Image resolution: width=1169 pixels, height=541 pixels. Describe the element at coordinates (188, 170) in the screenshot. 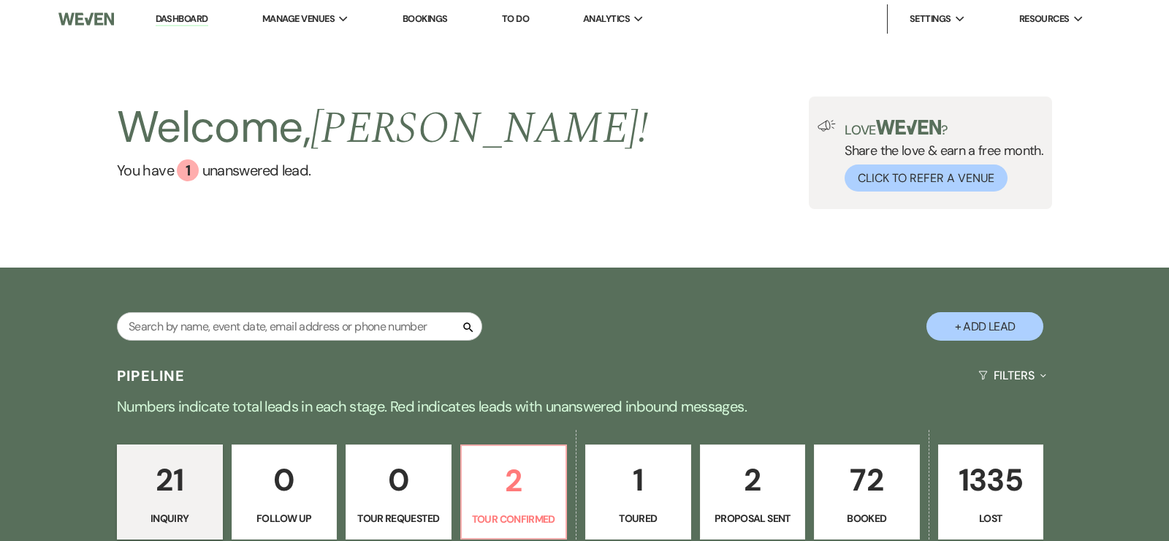

I see `div: 1` at that location.